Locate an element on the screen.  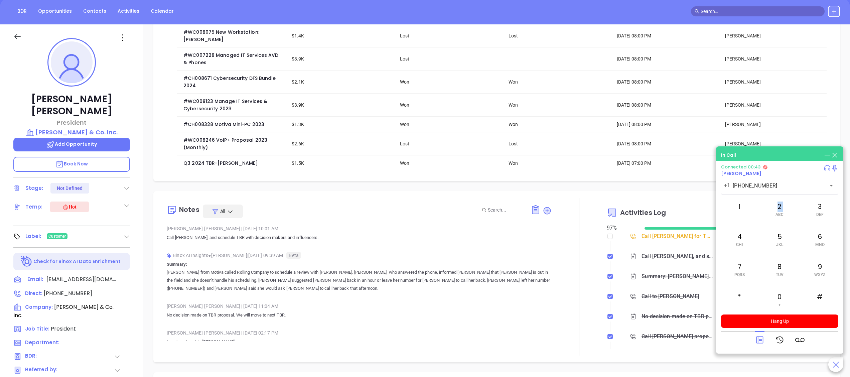
a: Activities is located at coordinates (128, 11).